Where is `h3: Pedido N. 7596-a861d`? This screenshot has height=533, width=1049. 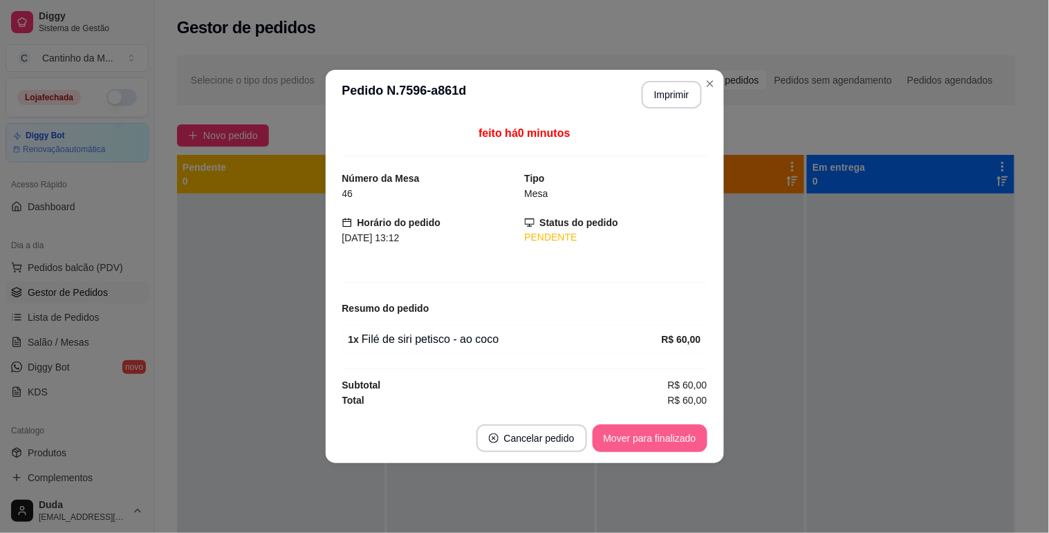 h3: Pedido N. 7596-a861d is located at coordinates (404, 95).